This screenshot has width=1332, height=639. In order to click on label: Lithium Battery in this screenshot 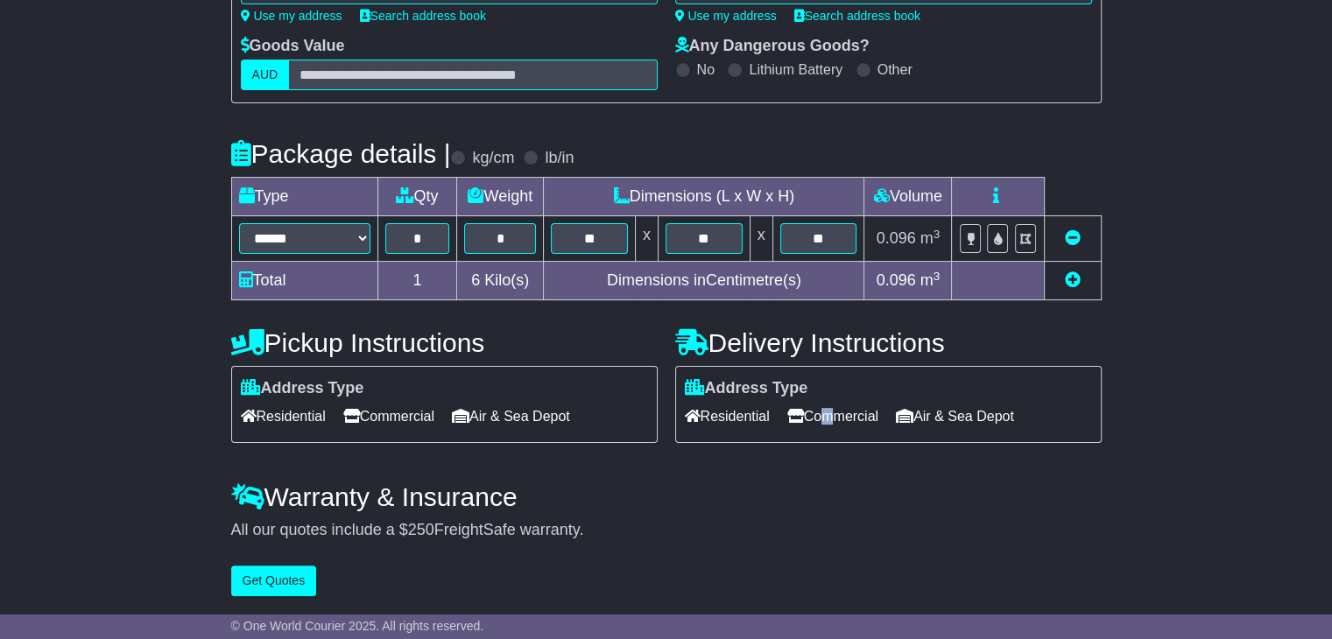, I will do `click(795, 69)`.